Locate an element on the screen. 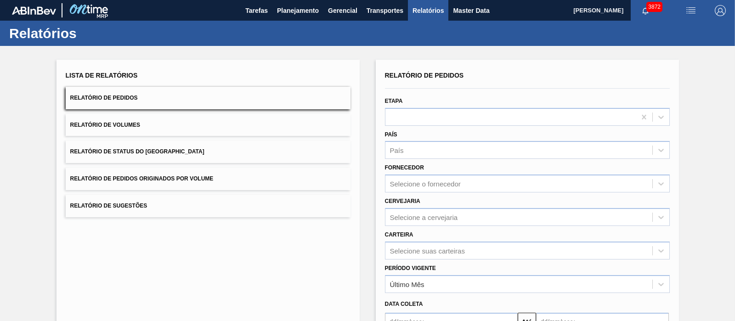 The width and height of the screenshot is (735, 321). img: userActions is located at coordinates (691, 11).